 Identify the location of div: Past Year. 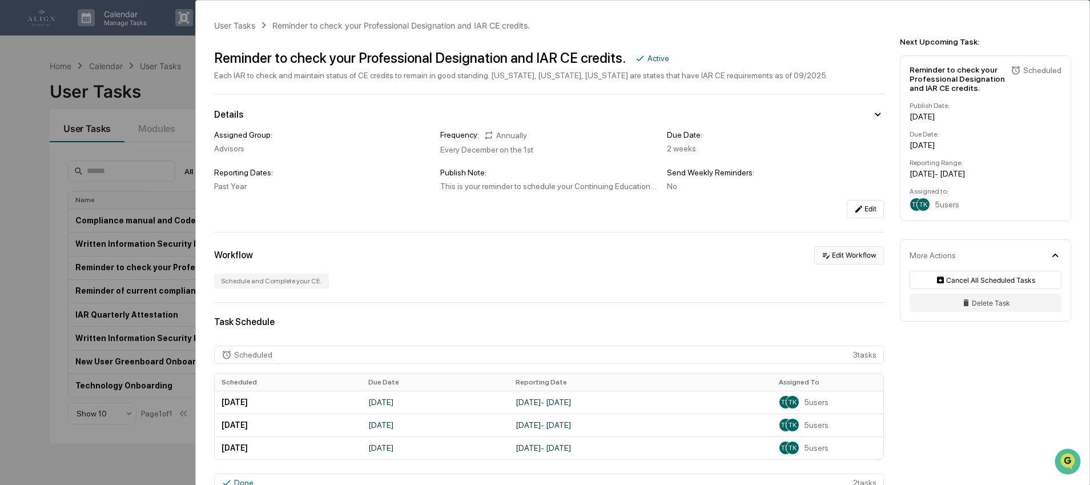
(322, 186).